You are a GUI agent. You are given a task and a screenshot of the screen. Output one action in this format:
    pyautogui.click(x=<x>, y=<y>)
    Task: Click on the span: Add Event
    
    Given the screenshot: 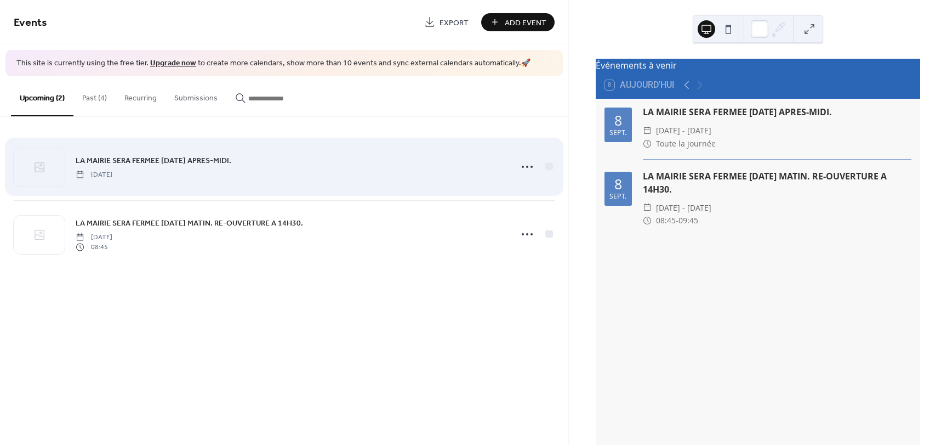 What is the action you would take?
    pyautogui.click(x=526, y=22)
    